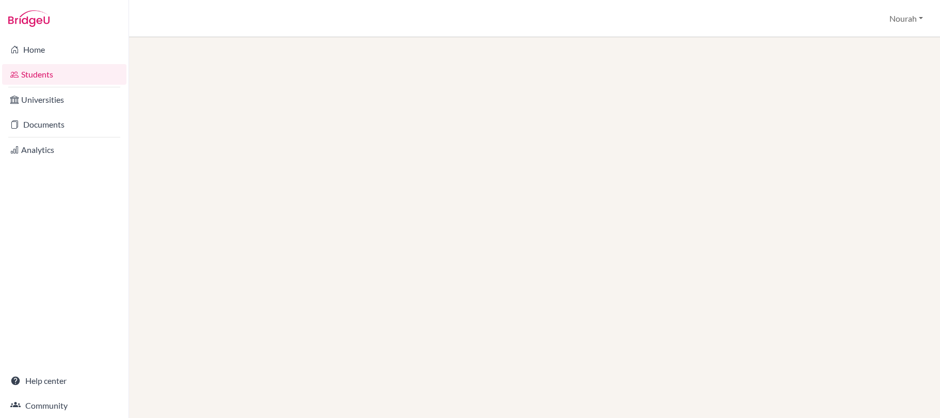 The height and width of the screenshot is (418, 940). What do you see at coordinates (64, 124) in the screenshot?
I see `a: Documents` at bounding box center [64, 124].